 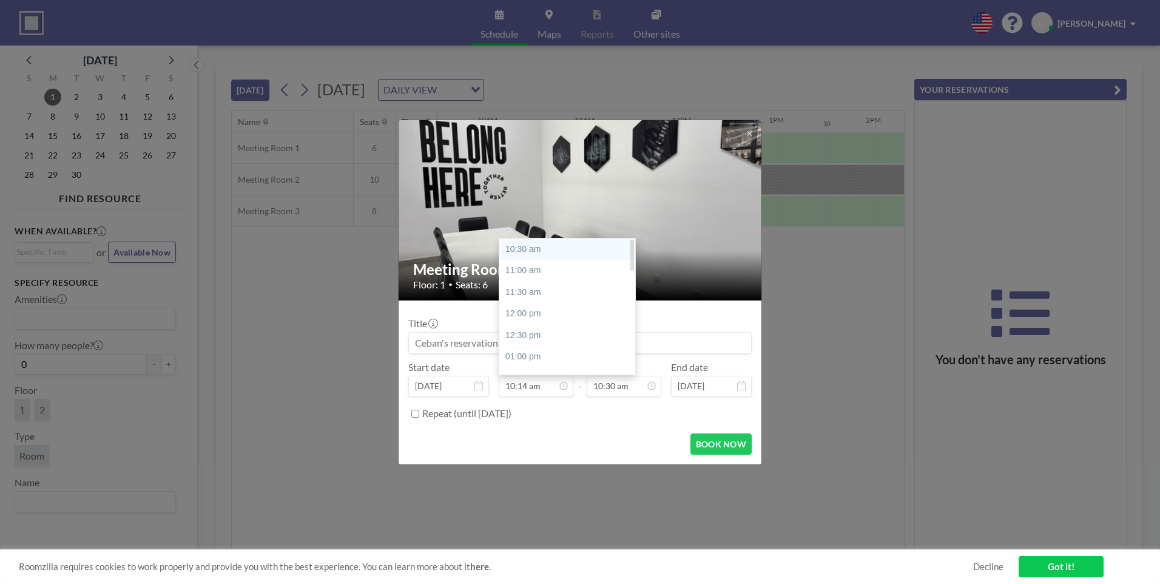 What do you see at coordinates (721, 443) in the screenshot?
I see `button: BOOK NOW` at bounding box center [721, 443].